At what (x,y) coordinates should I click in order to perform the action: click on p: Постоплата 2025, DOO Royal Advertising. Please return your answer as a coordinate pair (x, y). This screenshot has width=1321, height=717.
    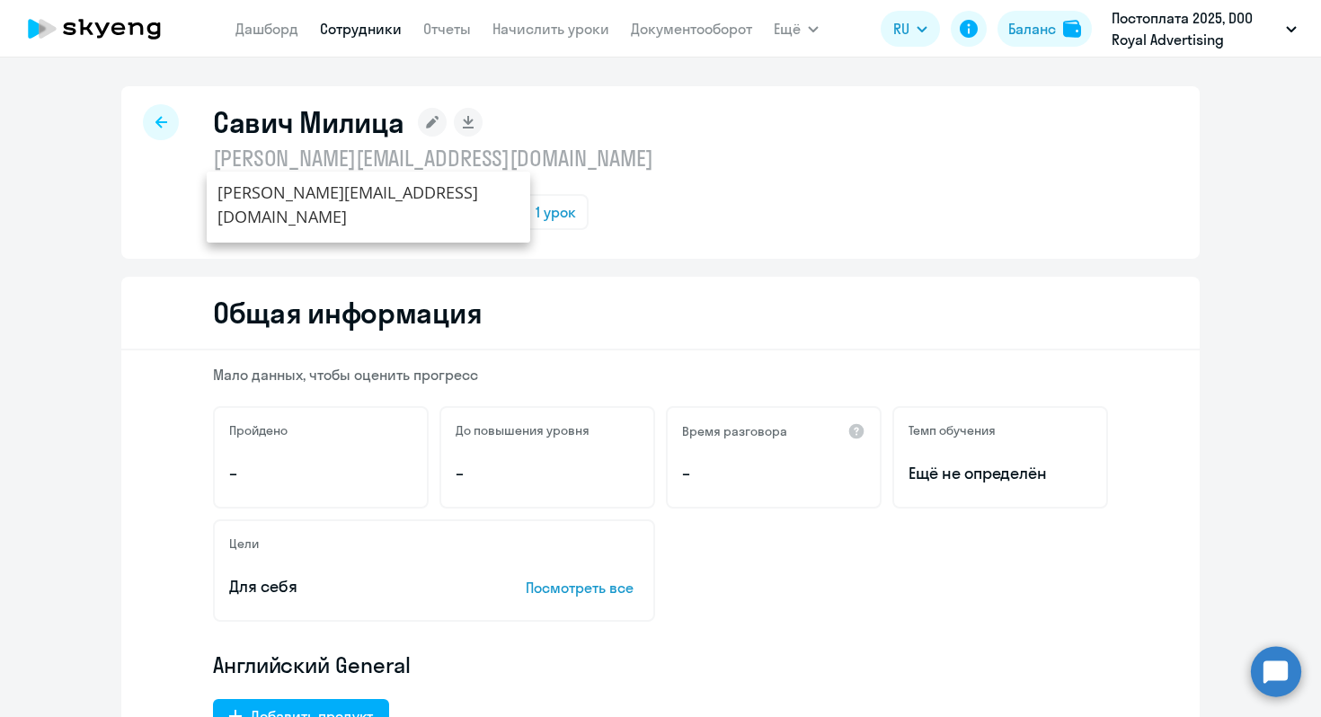
    Looking at the image, I should click on (1195, 29).